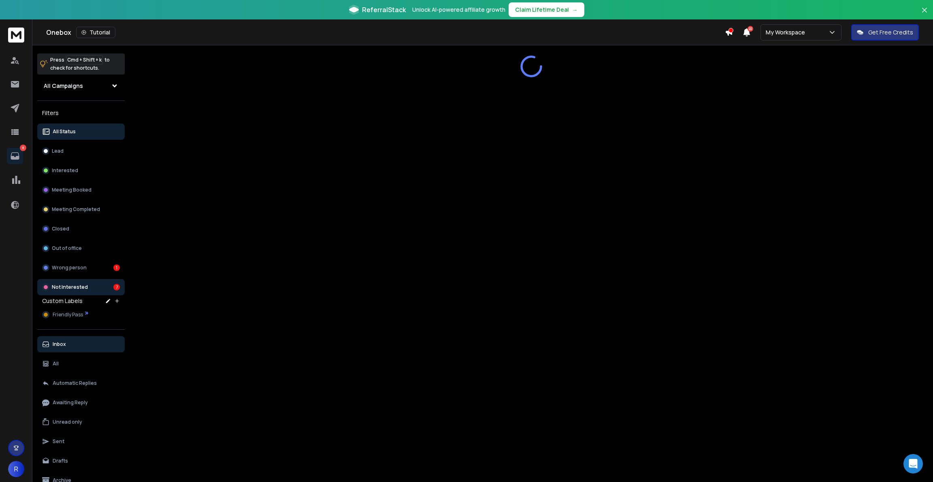 This screenshot has height=482, width=933. What do you see at coordinates (23, 148) in the screenshot?
I see `p: 8` at bounding box center [23, 148].